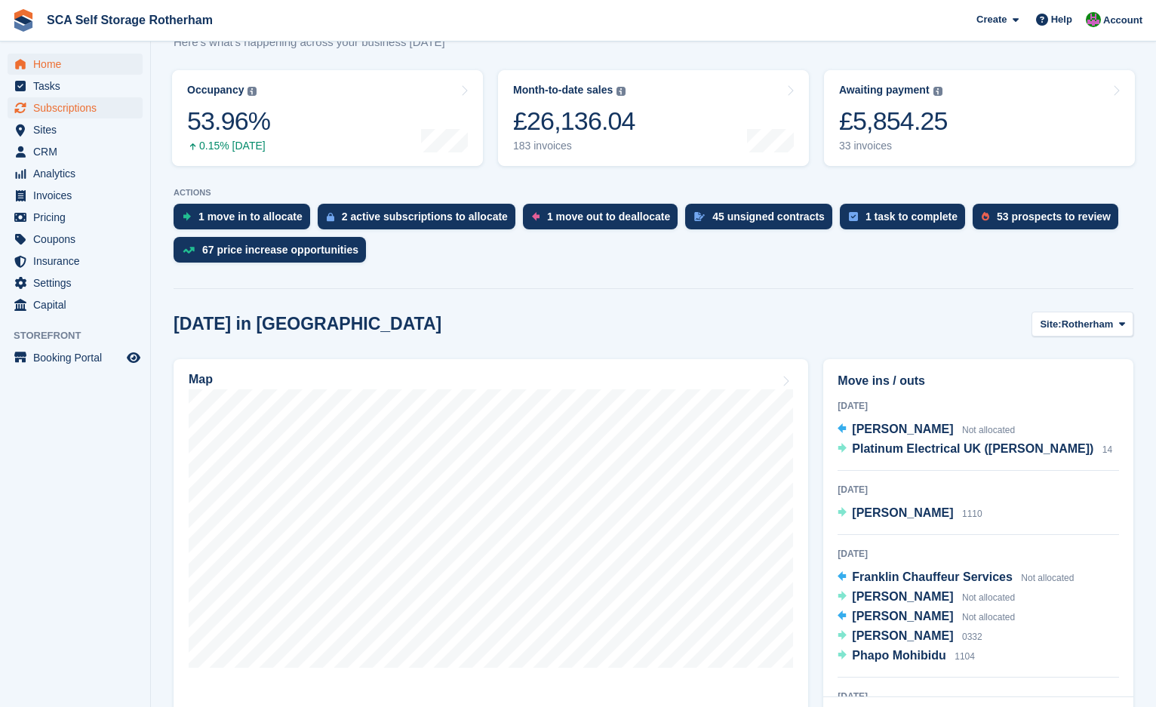 This screenshot has height=707, width=1156. Describe the element at coordinates (189, 250) in the screenshot. I see `img: price_increase_opportunities-93ffe204e8149a01c8c9dc8f82e8f89637d9d84a8eef4429ea346261dce0b2c0.svg` at that location.